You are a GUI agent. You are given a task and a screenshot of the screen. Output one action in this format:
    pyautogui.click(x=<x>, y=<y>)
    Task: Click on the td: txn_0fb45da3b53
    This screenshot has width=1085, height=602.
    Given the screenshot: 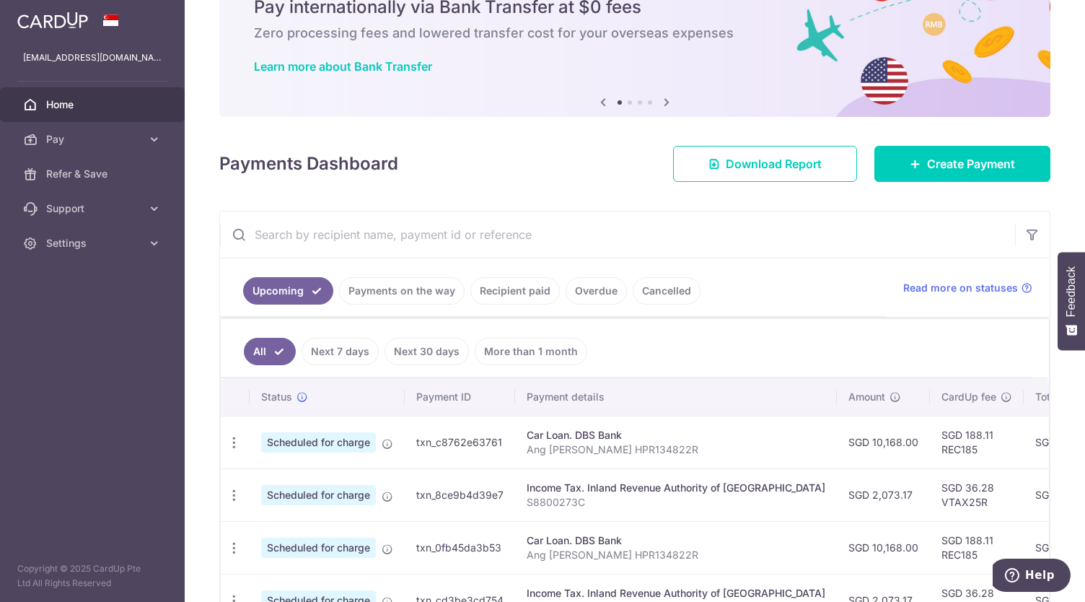 What is the action you would take?
    pyautogui.click(x=460, y=547)
    